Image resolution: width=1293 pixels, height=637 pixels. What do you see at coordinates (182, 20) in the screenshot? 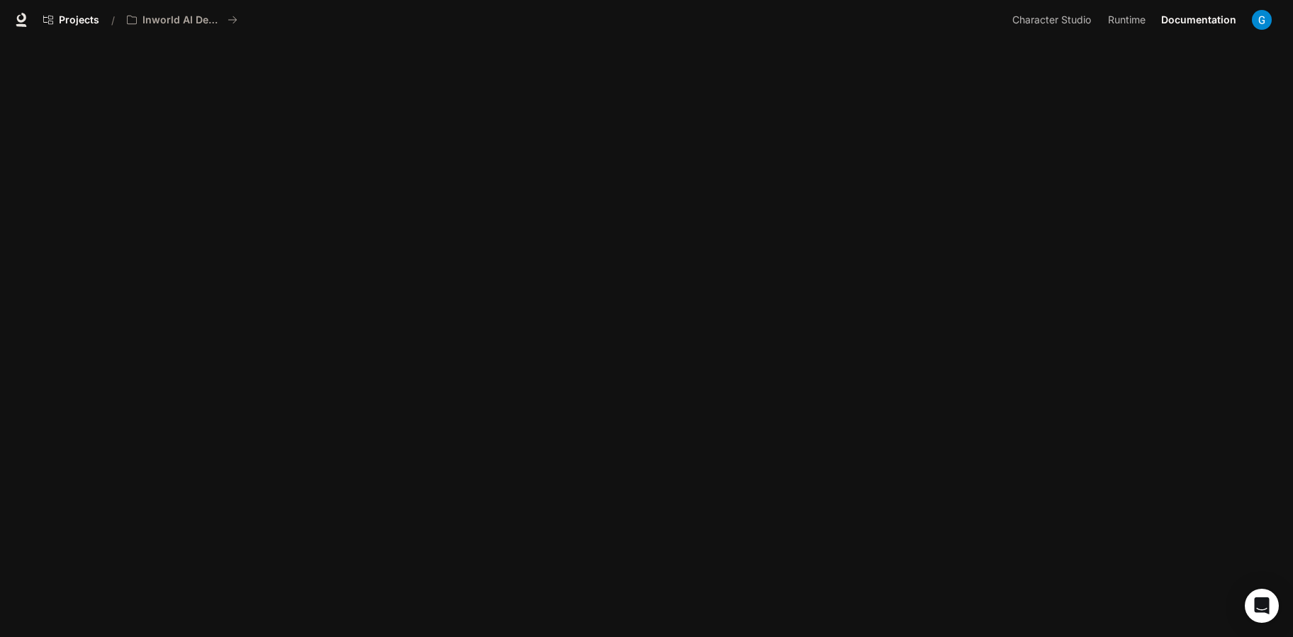
I see `button: All workspaces` at bounding box center [182, 20].